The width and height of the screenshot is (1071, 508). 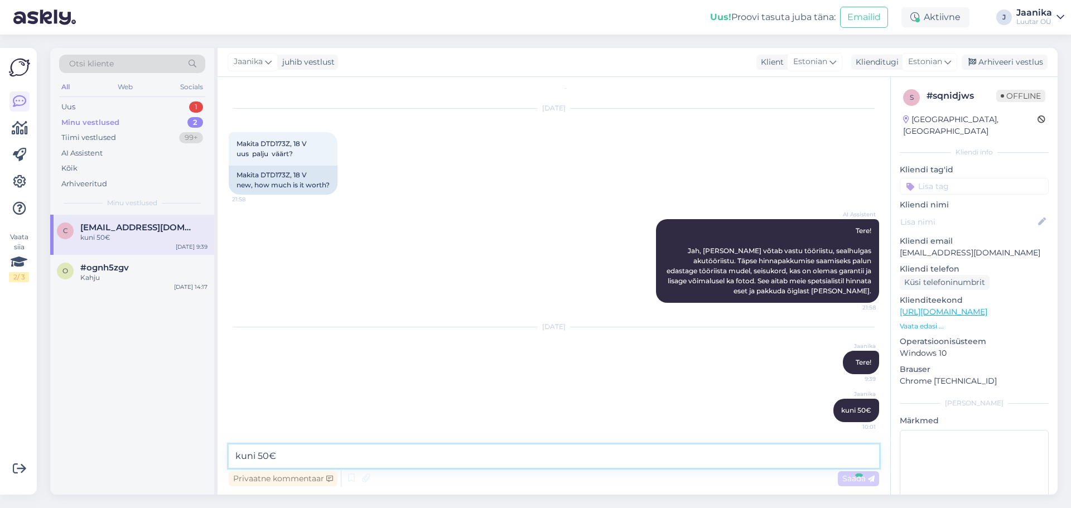 I want to click on p: Windows 10, so click(x=974, y=353).